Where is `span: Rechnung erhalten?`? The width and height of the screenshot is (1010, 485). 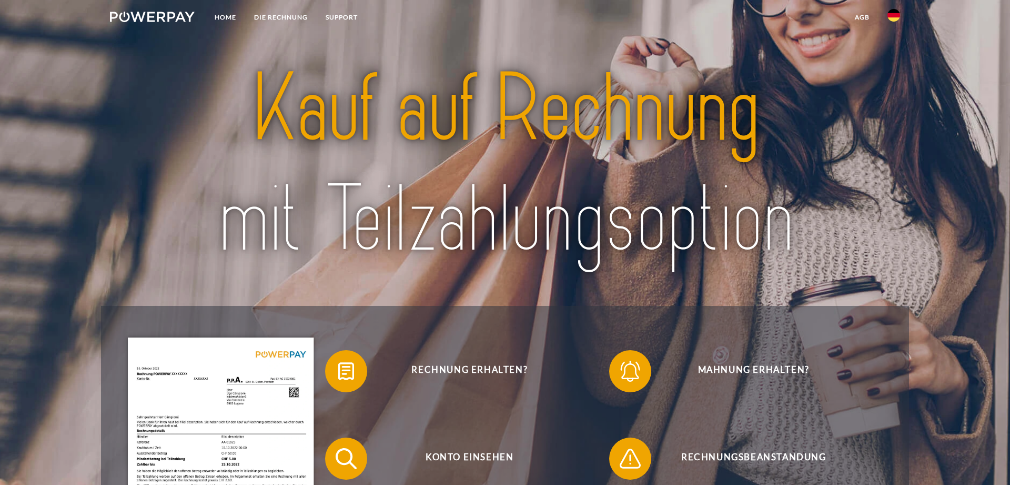 span: Rechnung erhalten? is located at coordinates (470, 371).